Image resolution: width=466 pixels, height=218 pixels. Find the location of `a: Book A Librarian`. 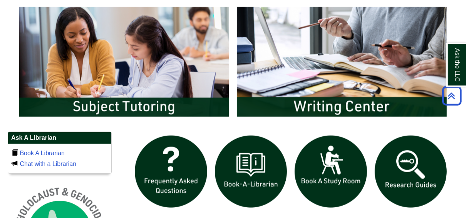

a: Book A Librarian is located at coordinates (42, 153).